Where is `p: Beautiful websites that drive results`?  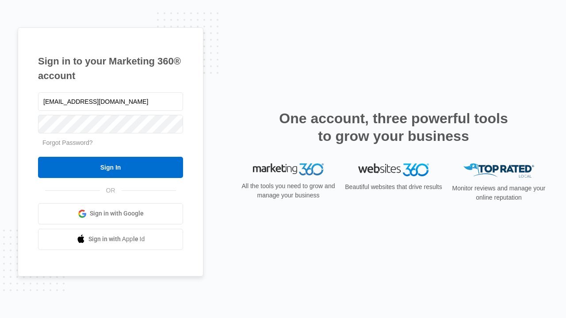
p: Beautiful websites that drive results is located at coordinates (394, 187).